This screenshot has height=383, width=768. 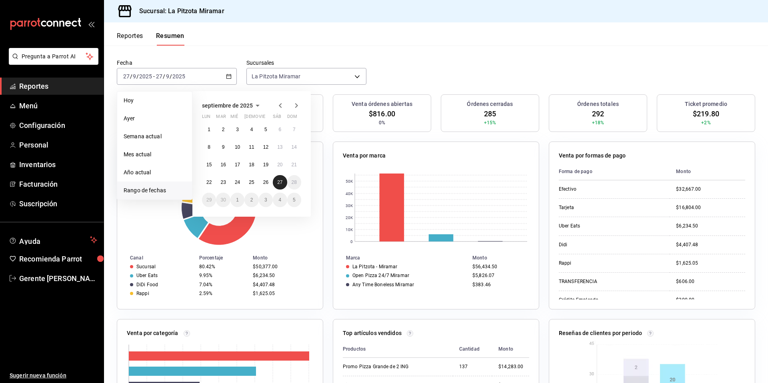 I want to click on abbr: 5 de octubre de 2025, so click(x=294, y=200).